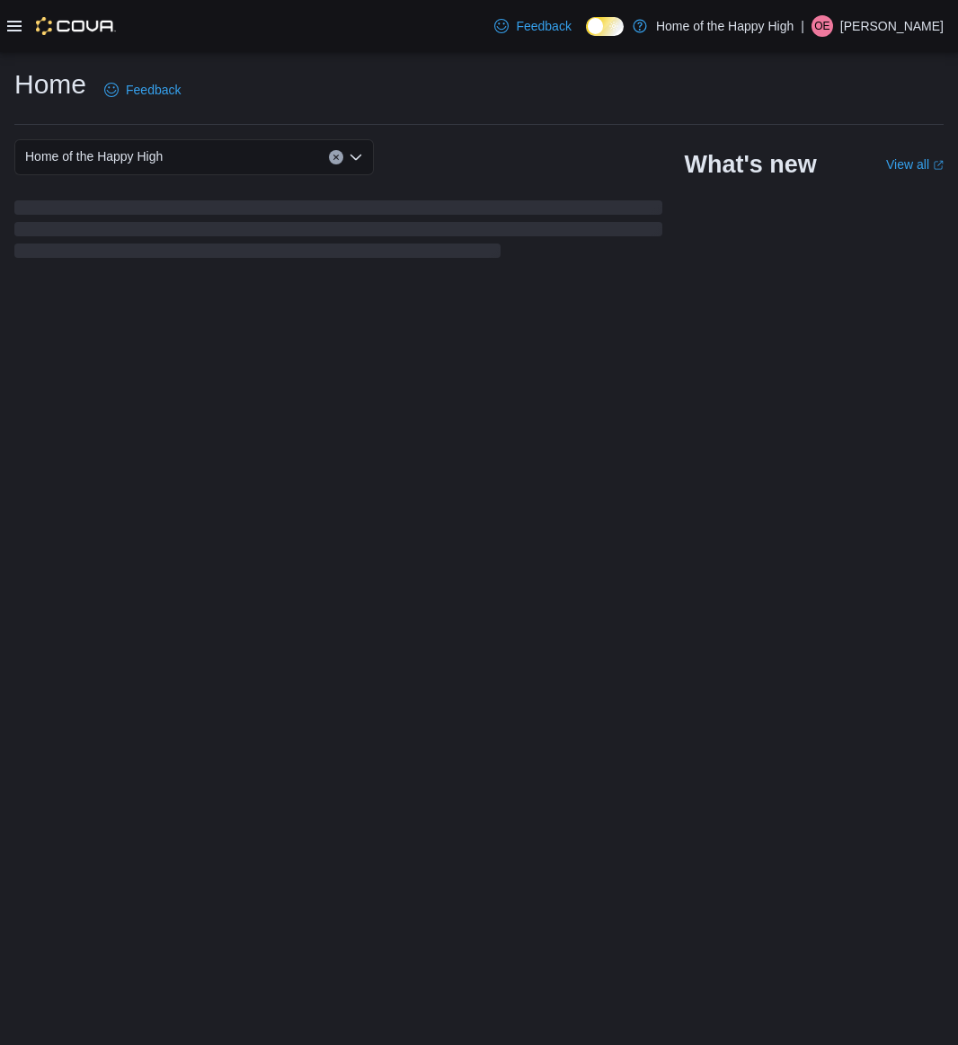  I want to click on h1: Home, so click(50, 84).